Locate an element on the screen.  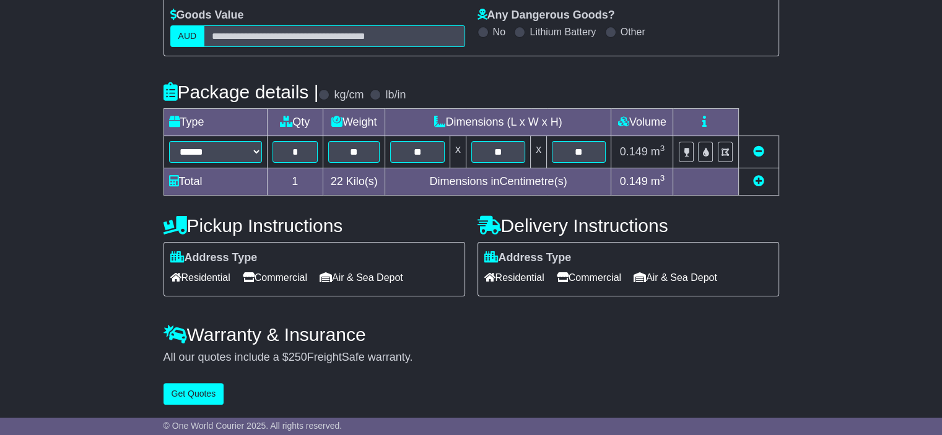
label: Lithium Battery is located at coordinates (562, 32).